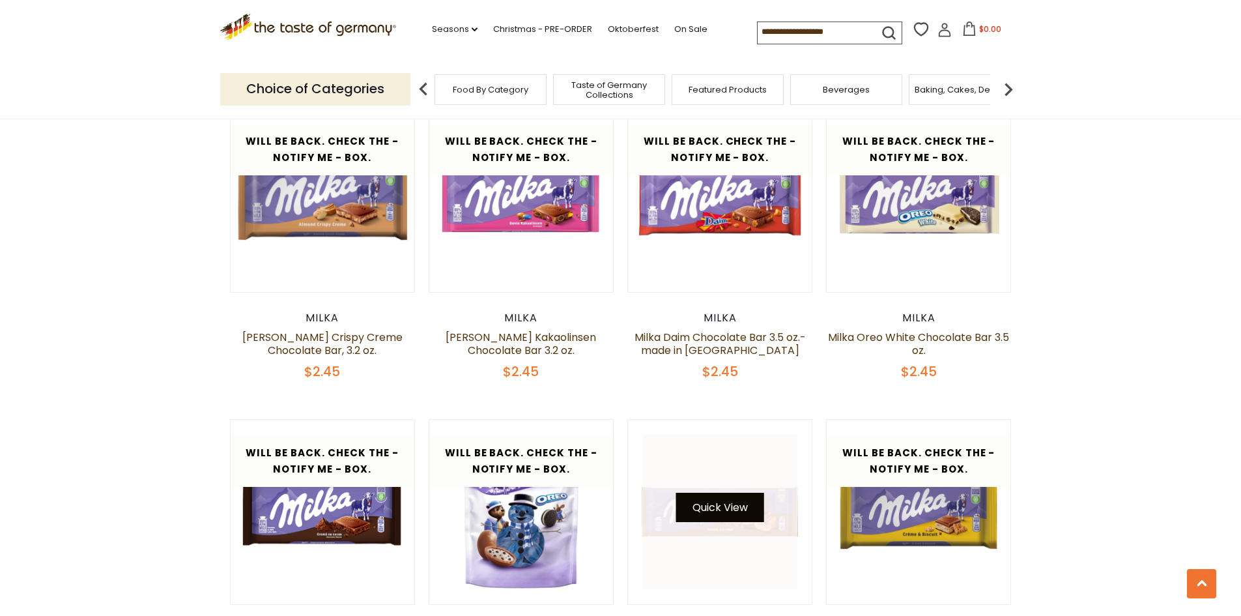 Image resolution: width=1241 pixels, height=616 pixels. Describe the element at coordinates (728, 89) in the screenshot. I see `a: Featured Products` at that location.